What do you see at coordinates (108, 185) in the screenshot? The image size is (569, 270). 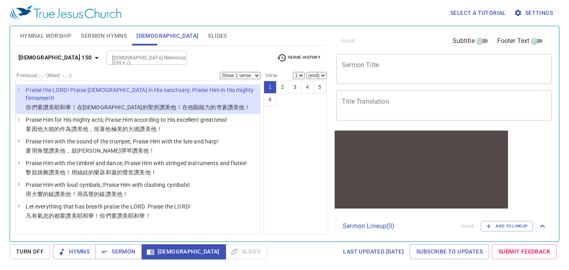 I see `p: Praise Him with loud cymbals; Praise Him with clashing cymbals!` at bounding box center [108, 185].